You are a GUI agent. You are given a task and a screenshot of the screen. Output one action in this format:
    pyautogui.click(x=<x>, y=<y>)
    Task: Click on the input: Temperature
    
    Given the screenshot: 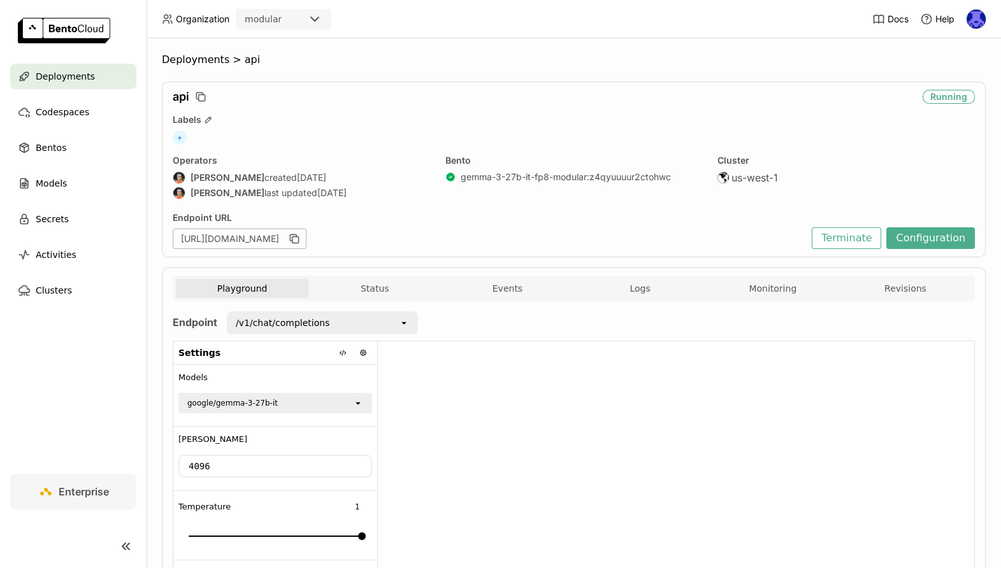 What is the action you would take?
    pyautogui.click(x=357, y=507)
    